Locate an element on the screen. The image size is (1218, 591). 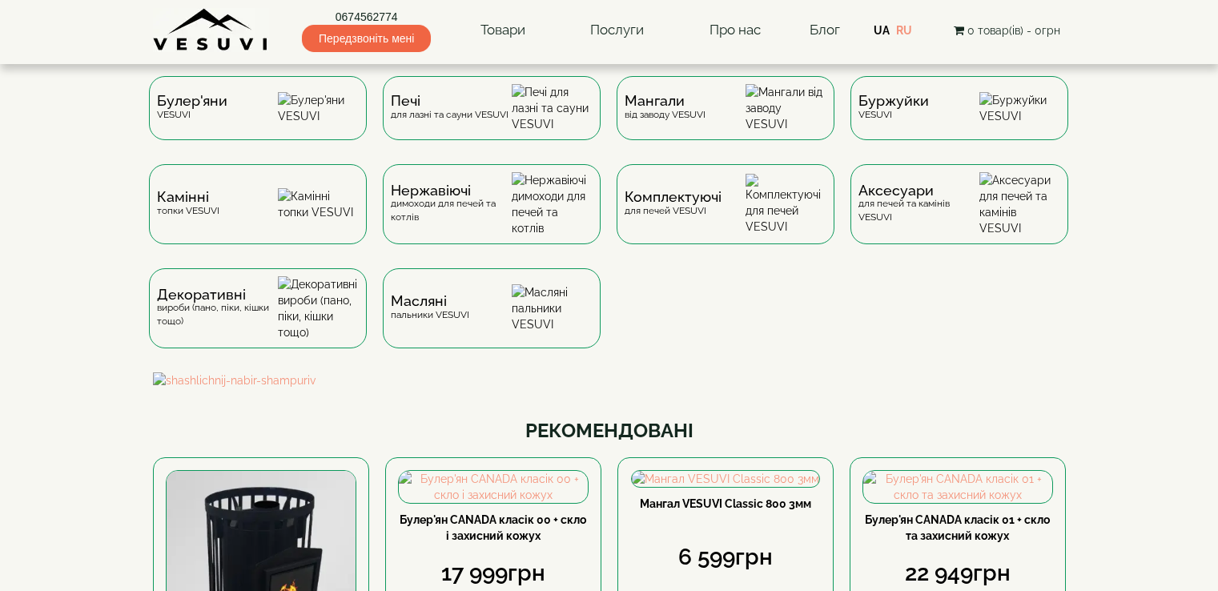
div: 17 999грн is located at coordinates (493, 573).